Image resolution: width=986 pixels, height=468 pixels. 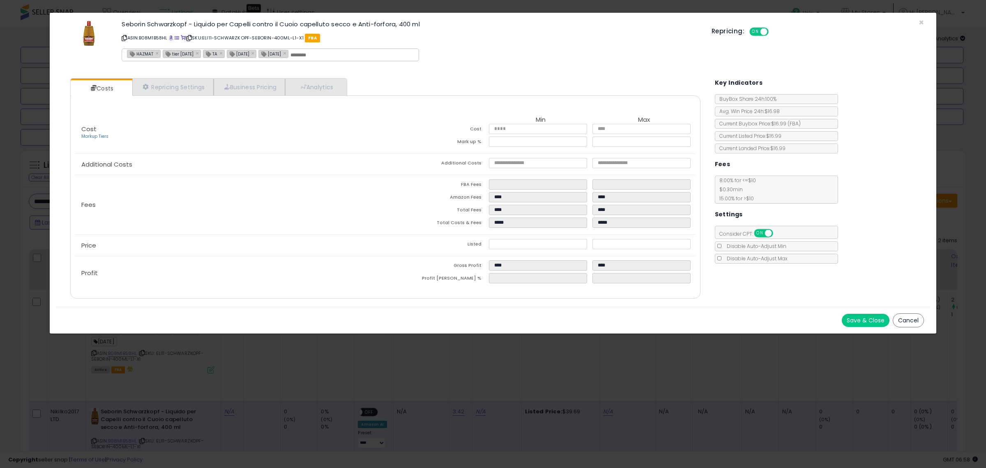 What do you see at coordinates (177, 38) in the screenshot?
I see `a: All offer listings` at bounding box center [177, 38].